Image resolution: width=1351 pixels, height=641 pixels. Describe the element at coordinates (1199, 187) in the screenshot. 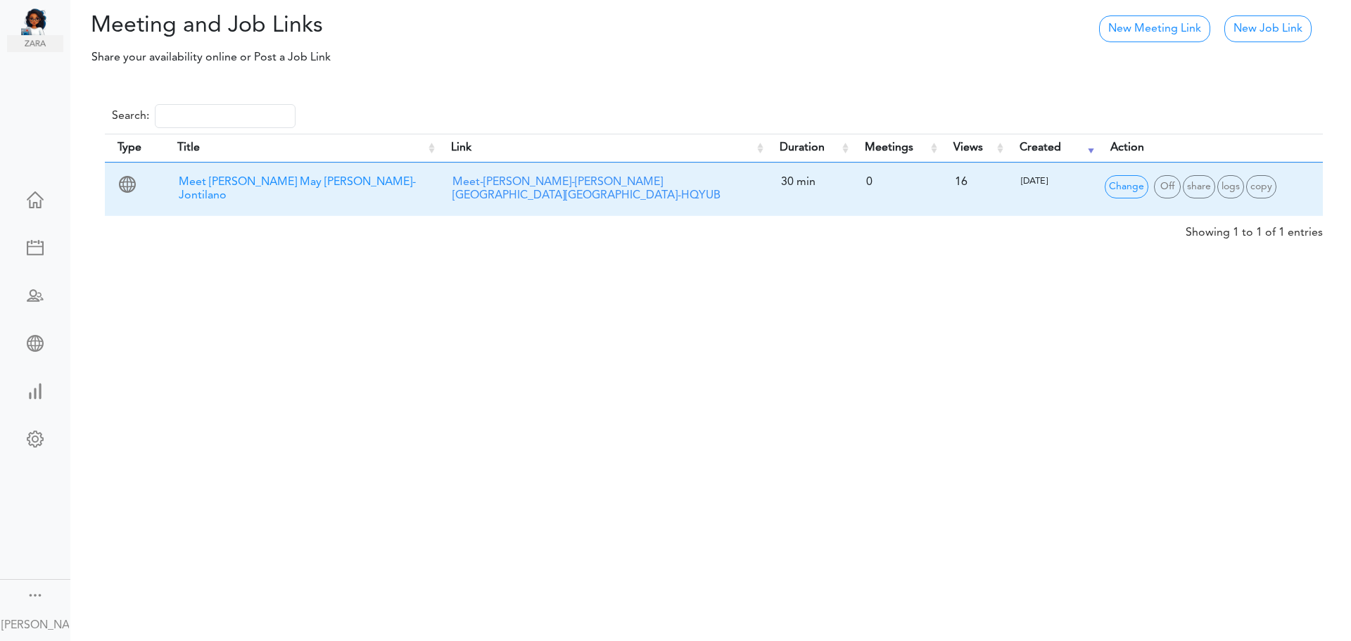

I see `span: Share Link` at that location.